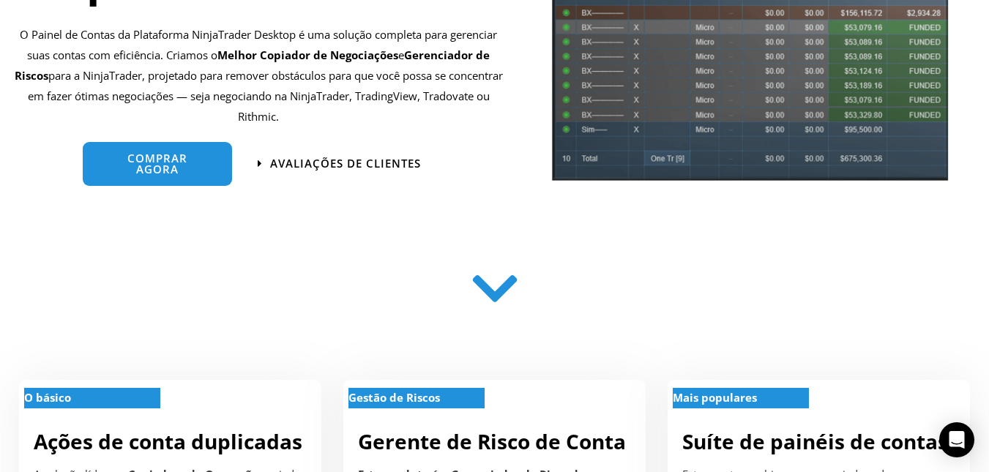  Describe the element at coordinates (168, 441) in the screenshot. I see `a: Ações de conta duplicadas` at that location.